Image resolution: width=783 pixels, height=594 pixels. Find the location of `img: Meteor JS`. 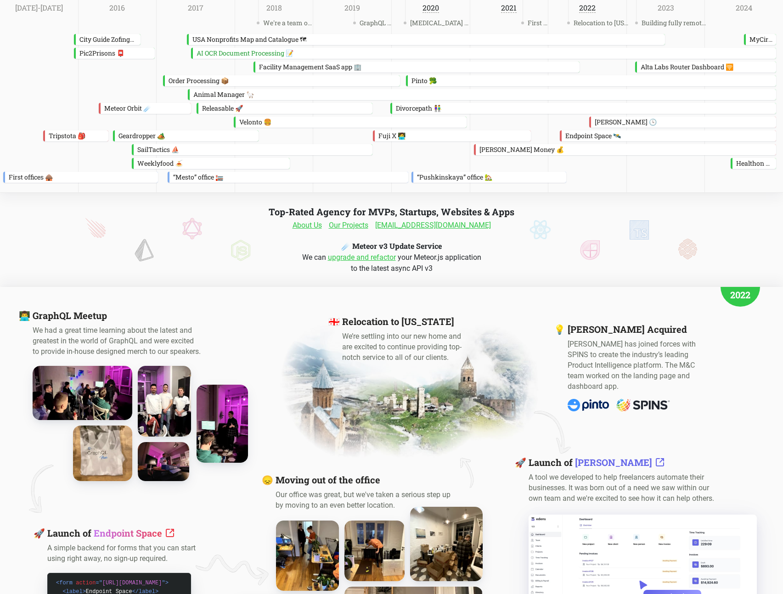

img: Meteor JS is located at coordinates (96, 228).